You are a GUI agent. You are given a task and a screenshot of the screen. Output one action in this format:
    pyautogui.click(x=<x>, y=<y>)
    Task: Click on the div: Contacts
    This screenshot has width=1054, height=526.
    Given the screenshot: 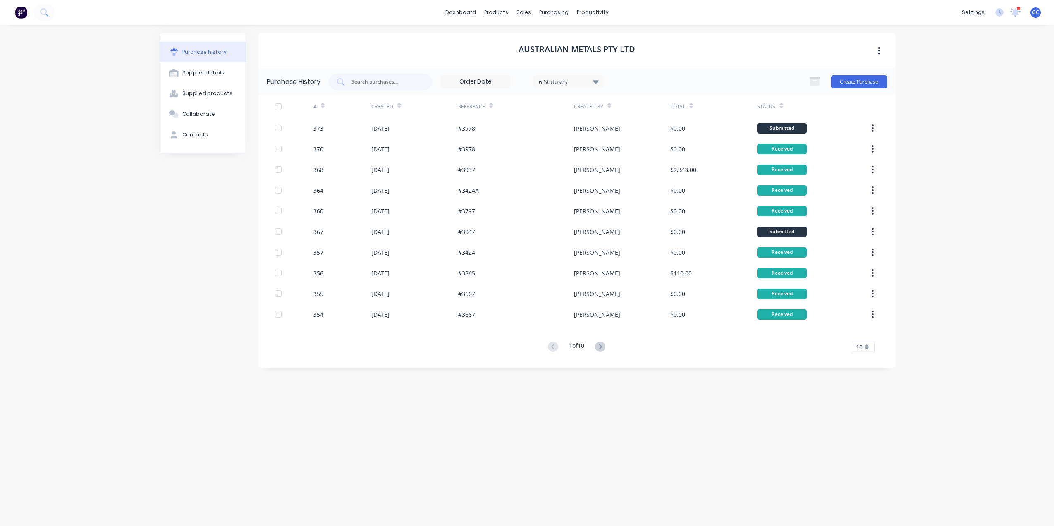 What is the action you would take?
    pyautogui.click(x=195, y=135)
    